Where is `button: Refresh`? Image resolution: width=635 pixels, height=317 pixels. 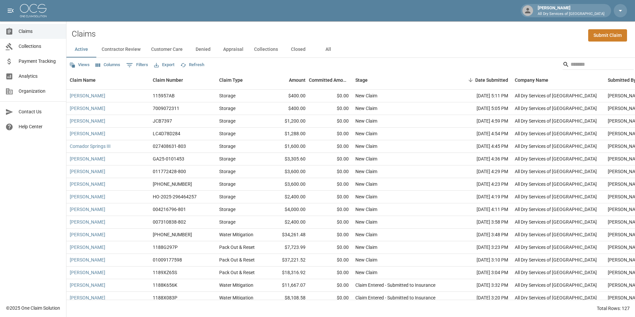 button: Refresh is located at coordinates (192, 65).